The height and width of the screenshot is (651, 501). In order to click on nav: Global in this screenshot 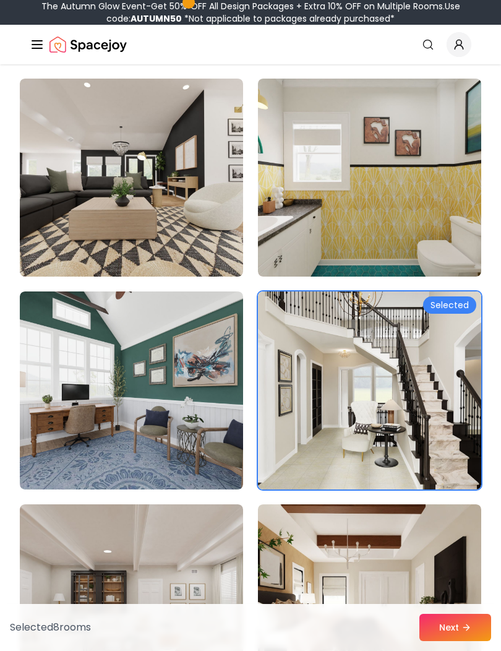, I will do `click(251, 45)`.